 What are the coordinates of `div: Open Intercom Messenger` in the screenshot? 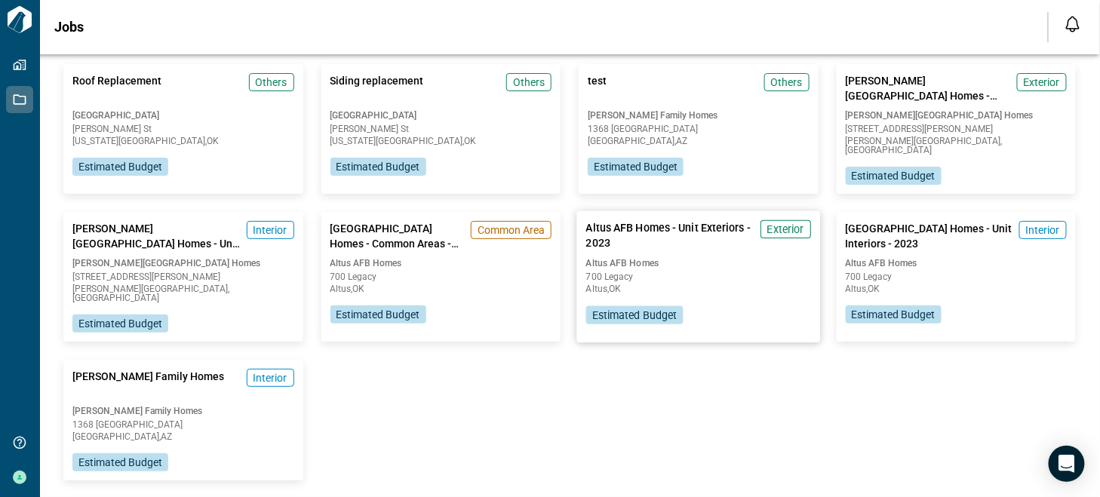 It's located at (1066, 464).